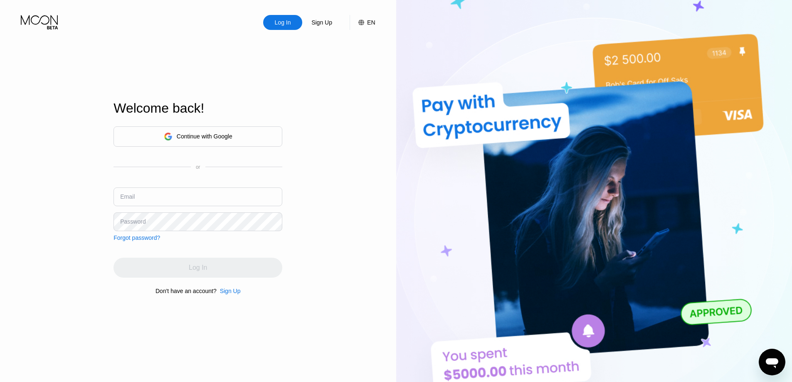 Image resolution: width=792 pixels, height=382 pixels. Describe the element at coordinates (198, 108) in the screenshot. I see `div: Welcome back!` at that location.